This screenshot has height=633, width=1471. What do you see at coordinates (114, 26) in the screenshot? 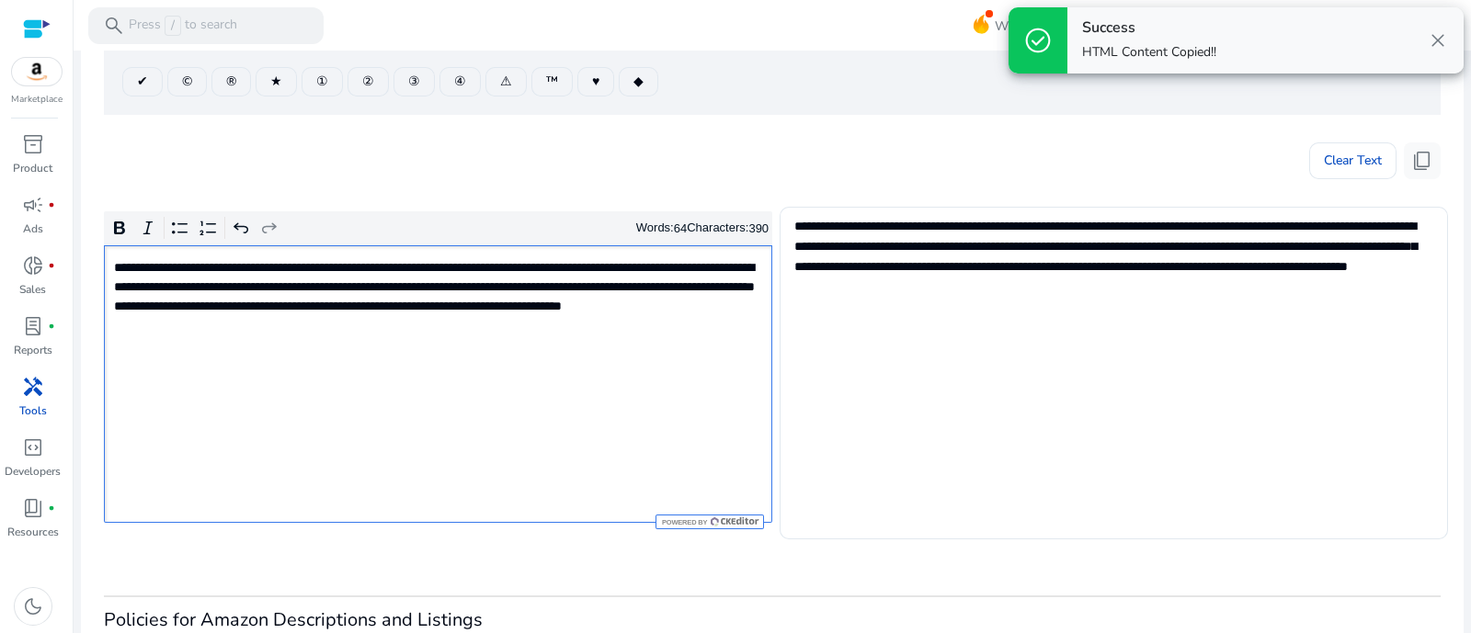
I see `span: search` at bounding box center [114, 26].